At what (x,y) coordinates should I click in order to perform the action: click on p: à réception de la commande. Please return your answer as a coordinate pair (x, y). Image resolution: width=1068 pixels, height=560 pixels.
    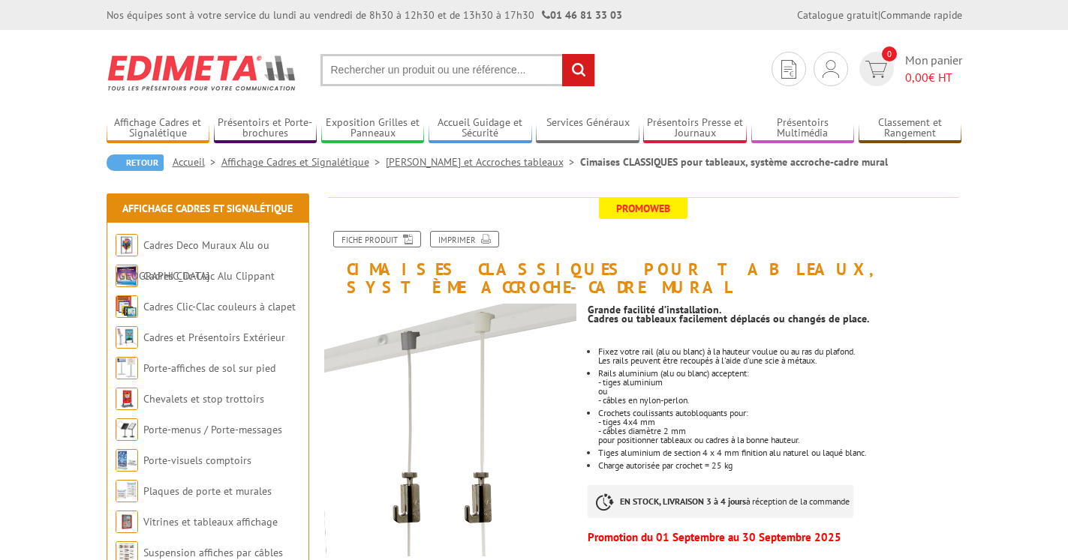
    Looking at the image, I should click on (720, 502).